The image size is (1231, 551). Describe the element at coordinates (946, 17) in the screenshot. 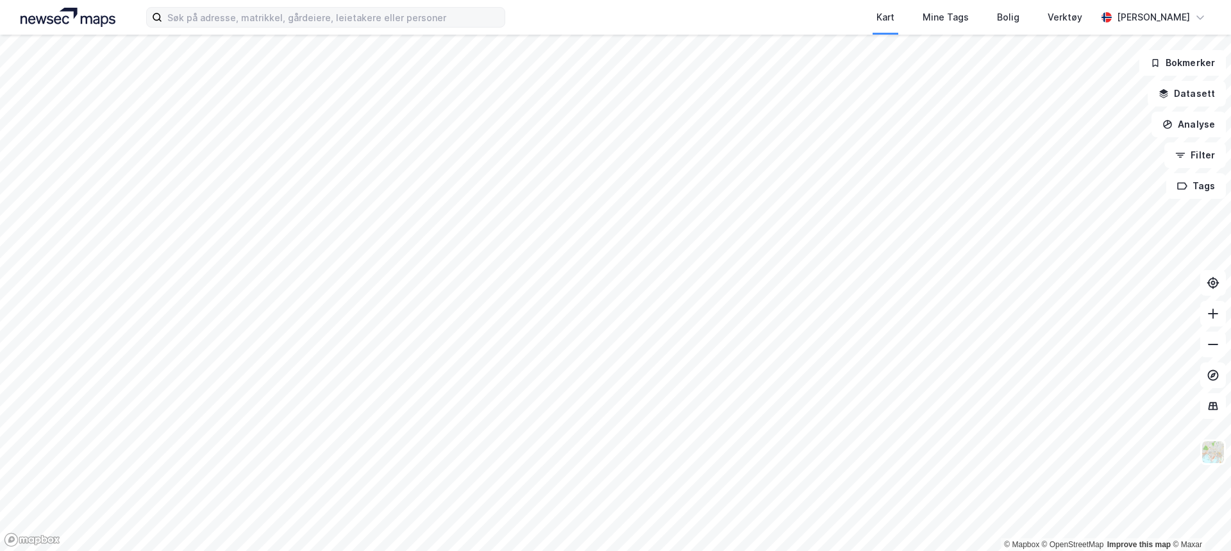

I see `div: Mine Tags` at that location.